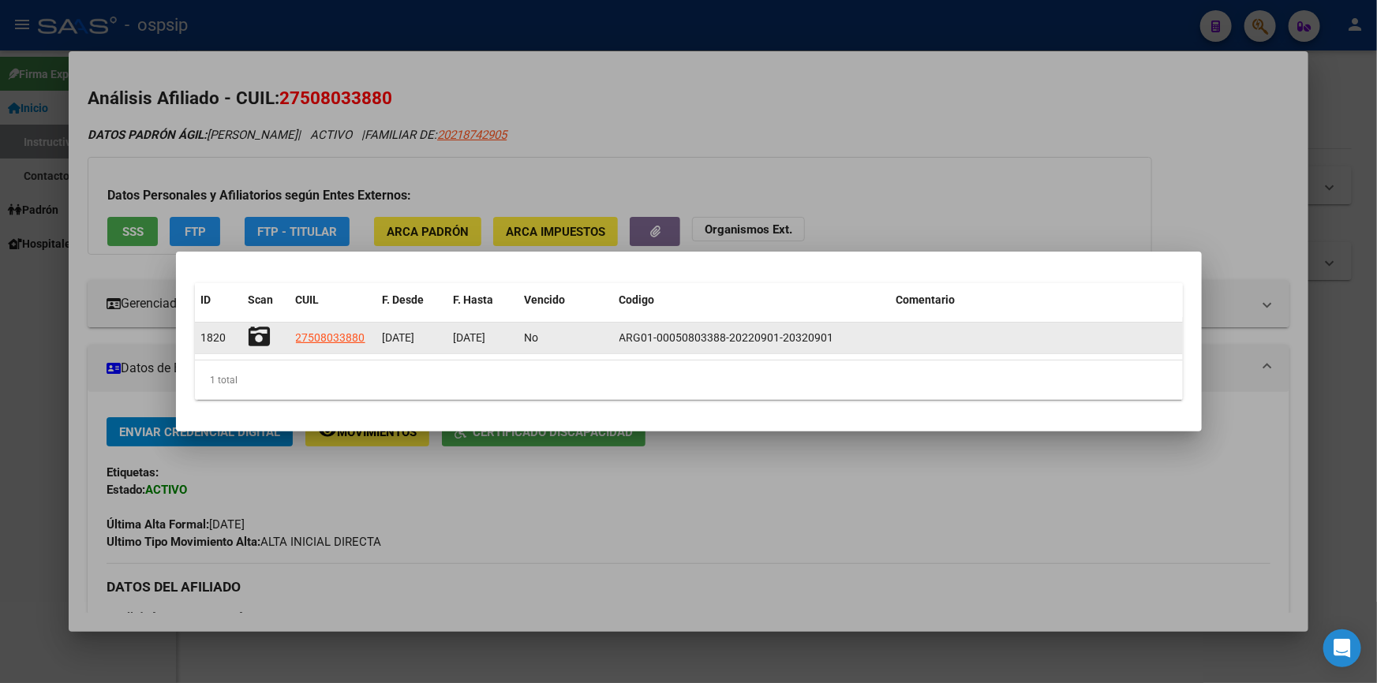 This screenshot has width=1377, height=683. What do you see at coordinates (727, 338) in the screenshot?
I see `span: ARG01-00050803388-20220901-20320901` at bounding box center [727, 338].